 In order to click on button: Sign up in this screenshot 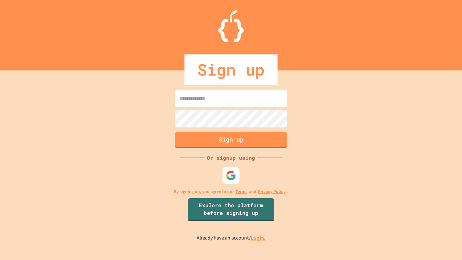, I will do `click(231, 140)`.